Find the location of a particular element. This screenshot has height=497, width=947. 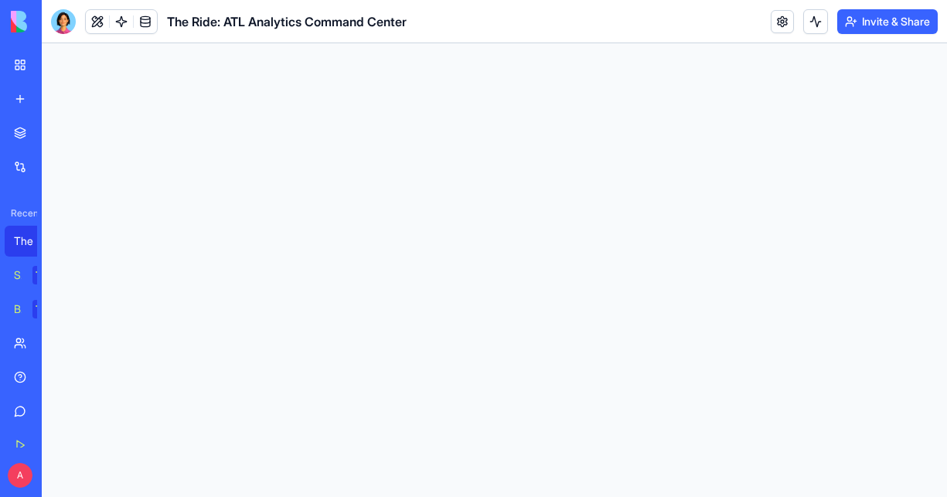

div: Social Media Content Generator is located at coordinates (18, 275).